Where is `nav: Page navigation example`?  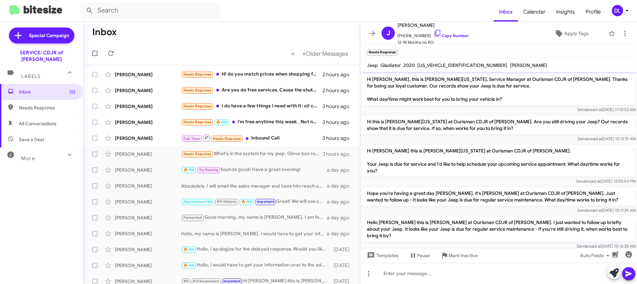 nav: Page navigation example is located at coordinates (320, 53).